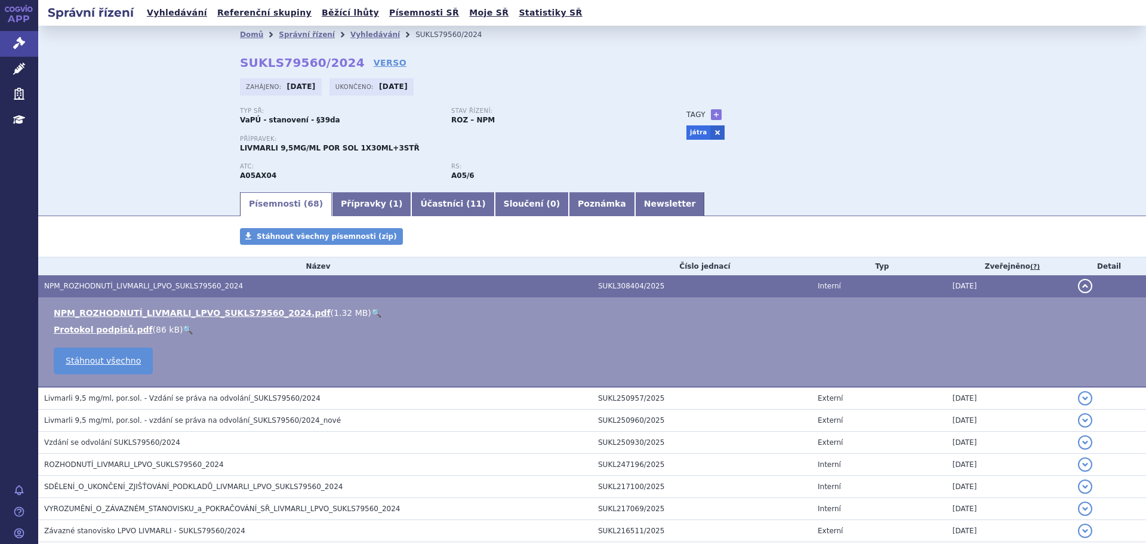 The width and height of the screenshot is (1146, 544). I want to click on a: játra, so click(698, 133).